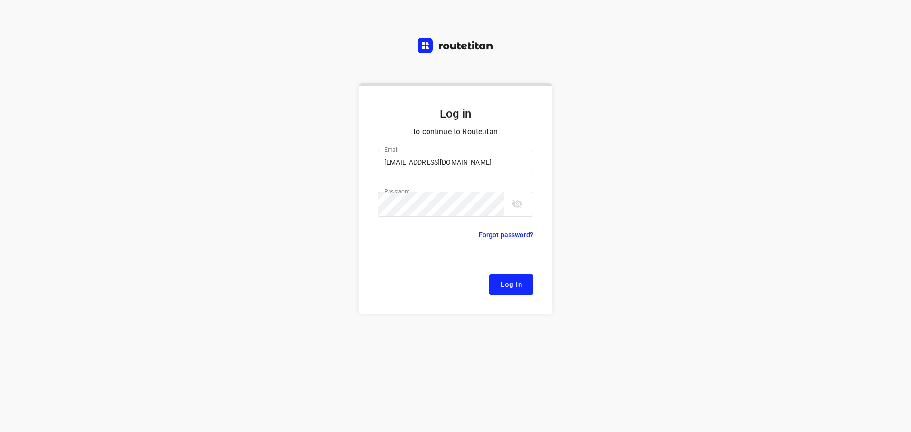 The width and height of the screenshot is (911, 432). What do you see at coordinates (456, 114) in the screenshot?
I see `h5: Log in` at bounding box center [456, 114].